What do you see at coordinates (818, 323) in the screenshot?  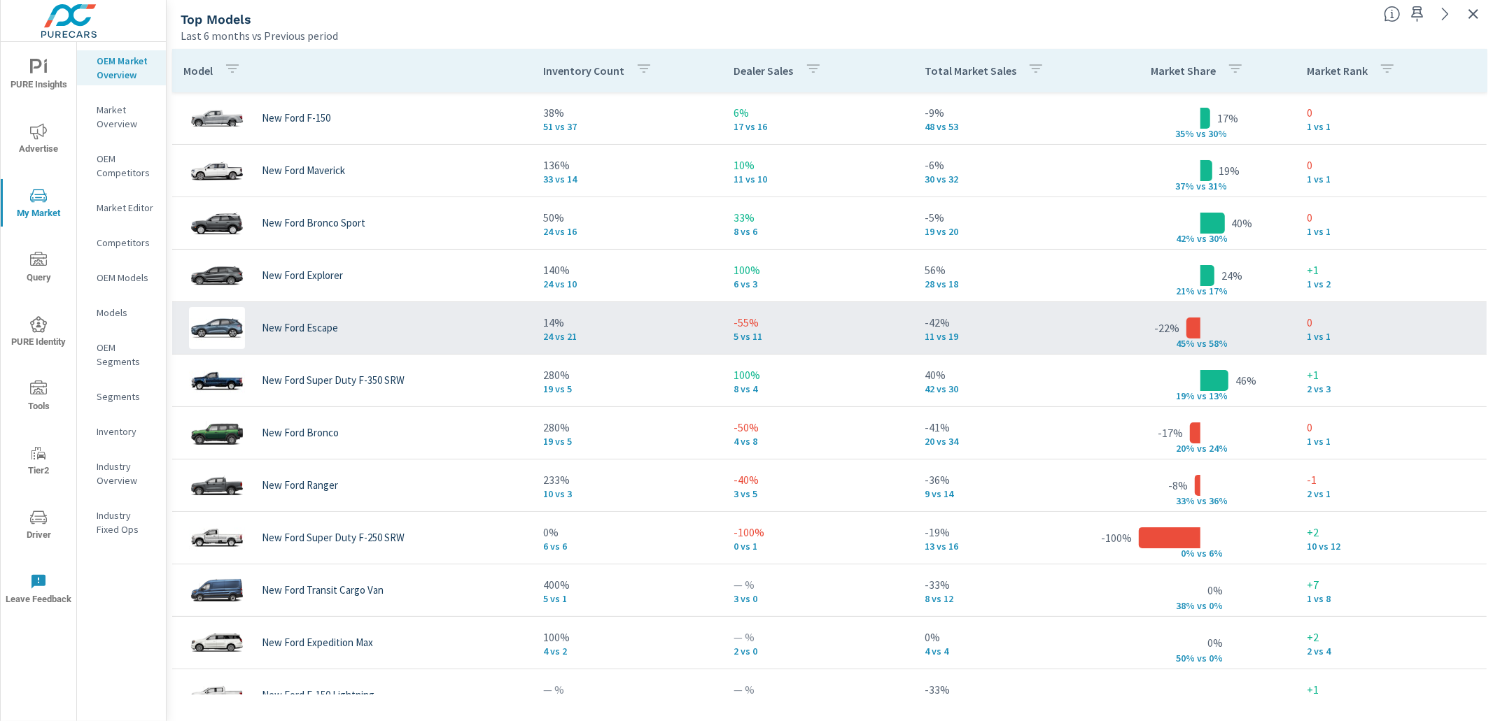 I see `p: -55%` at bounding box center [818, 323].